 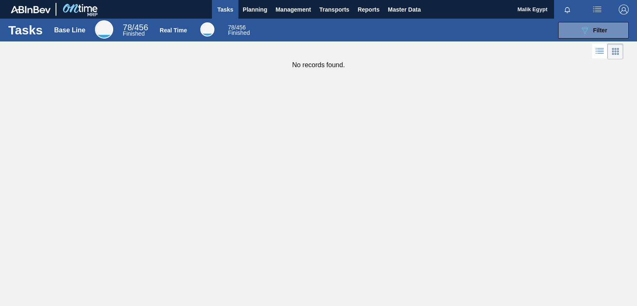 What do you see at coordinates (31, 10) in the screenshot?
I see `img: TNhmsLtSVTkK8tSr43FrP2fwEKptu5GPRR3wAAAABJRU5ErkJggg==` at bounding box center [31, 10].